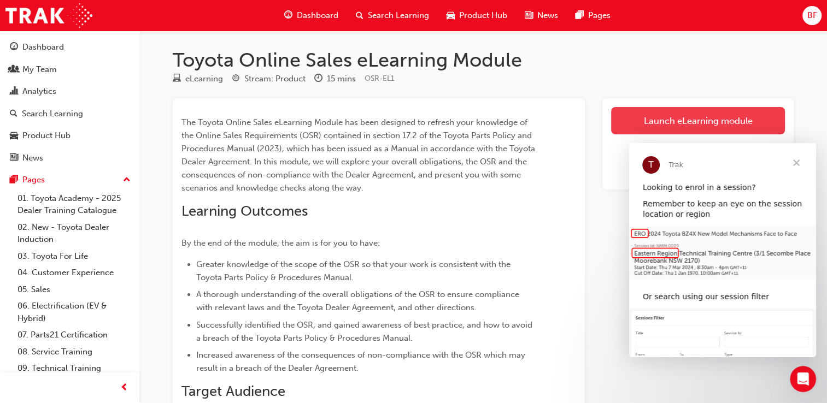 The height and width of the screenshot is (403, 827). What do you see at coordinates (74, 335) in the screenshot?
I see `a: 07. Parts21 Certification` at bounding box center [74, 335].